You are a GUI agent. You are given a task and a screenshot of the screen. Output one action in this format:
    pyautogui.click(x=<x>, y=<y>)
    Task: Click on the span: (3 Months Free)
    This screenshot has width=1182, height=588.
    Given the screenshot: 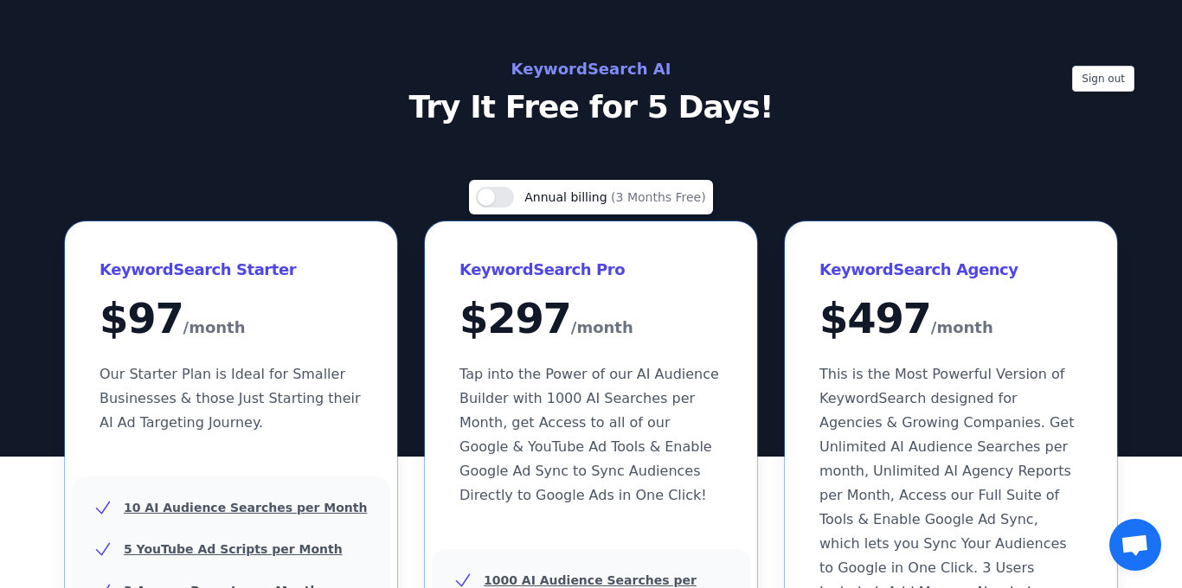 What is the action you would take?
    pyautogui.click(x=658, y=197)
    